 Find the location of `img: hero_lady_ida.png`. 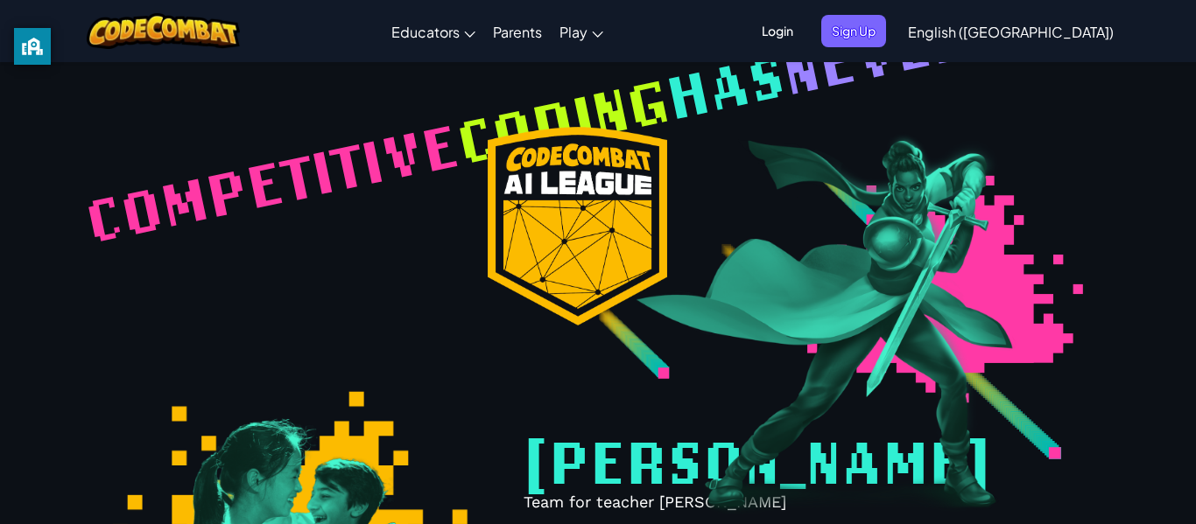

img: hero_lady_ida.png is located at coordinates (829, 320).